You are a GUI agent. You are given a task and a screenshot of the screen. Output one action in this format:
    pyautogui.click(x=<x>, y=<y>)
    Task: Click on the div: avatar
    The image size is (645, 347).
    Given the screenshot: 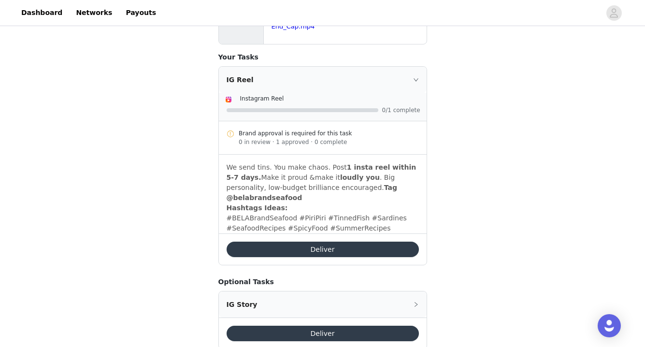 What is the action you would take?
    pyautogui.click(x=614, y=13)
    